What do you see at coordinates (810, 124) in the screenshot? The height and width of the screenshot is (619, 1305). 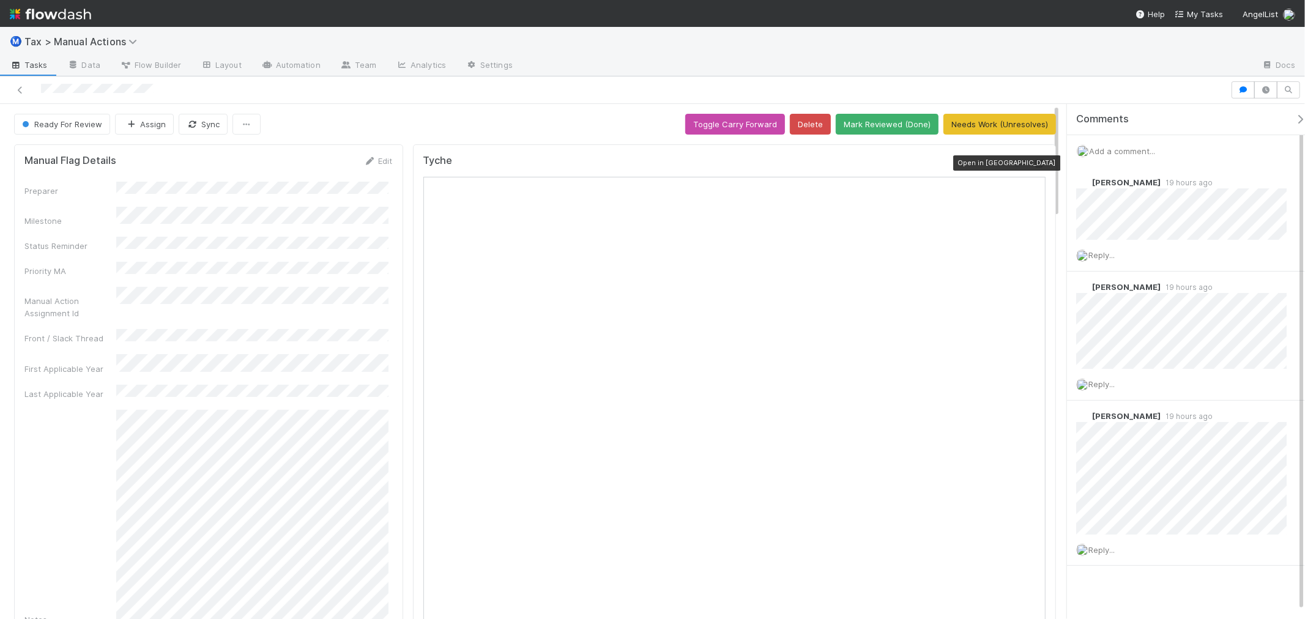 I see `button: Delete` at bounding box center [810, 124].